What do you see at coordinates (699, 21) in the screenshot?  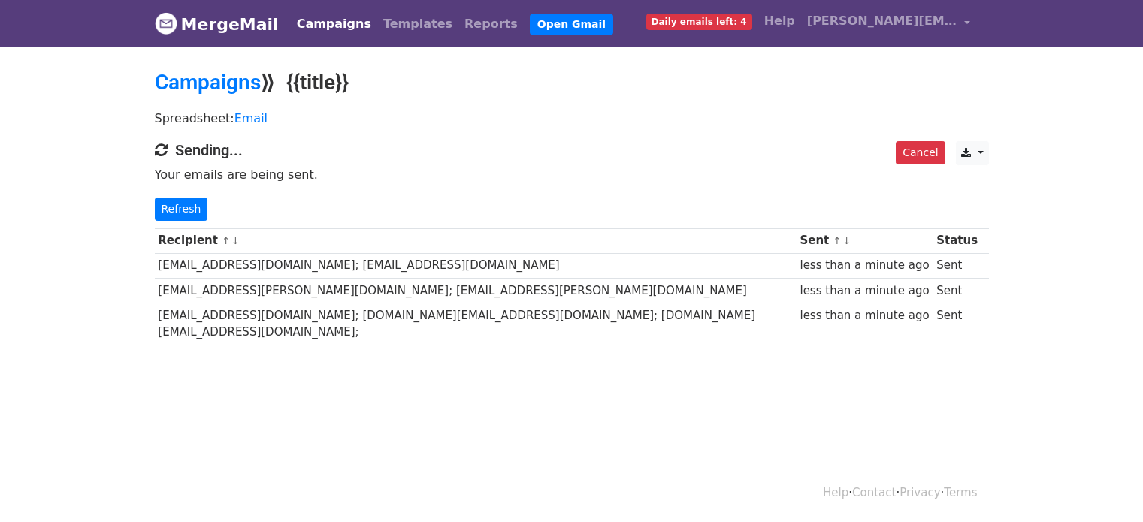 I see `a: Daily emails left: 4` at bounding box center [699, 21].